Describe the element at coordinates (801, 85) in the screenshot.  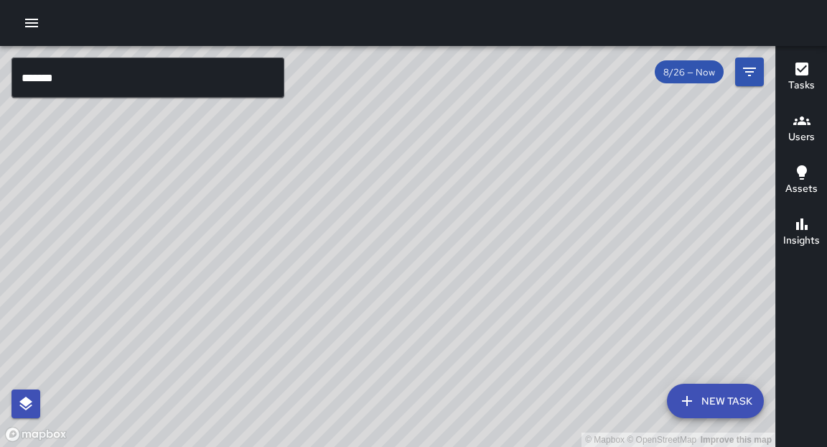
I see `h6: Tasks` at that location.